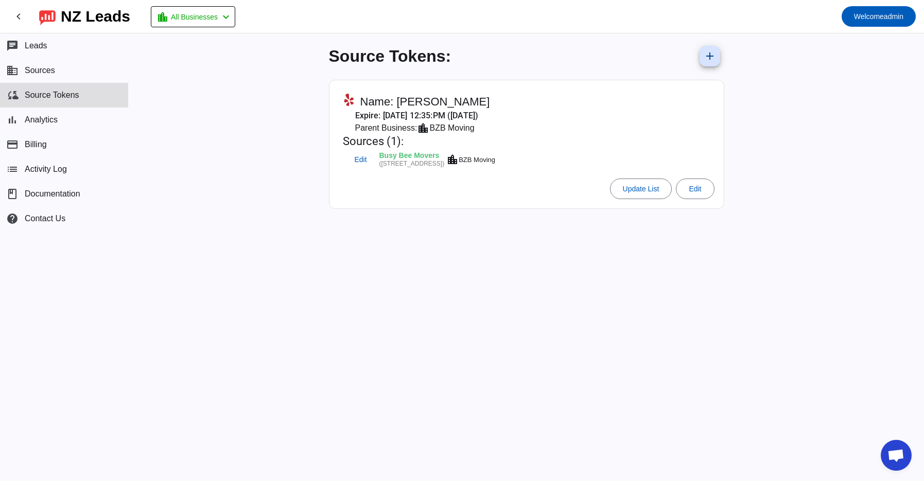  I want to click on button: Welcomeadmin, so click(879, 16).